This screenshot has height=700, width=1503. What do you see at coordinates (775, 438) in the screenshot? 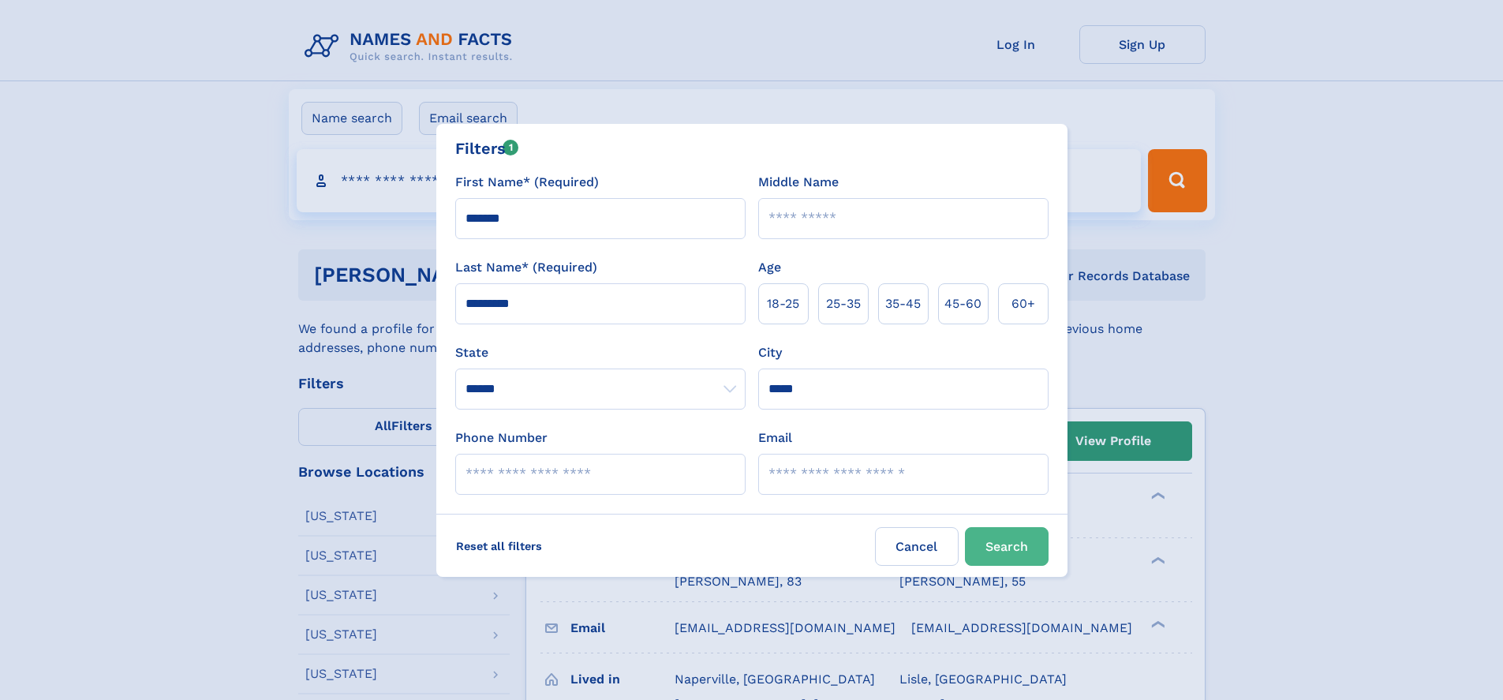
I see `label: Email` at bounding box center [775, 438].